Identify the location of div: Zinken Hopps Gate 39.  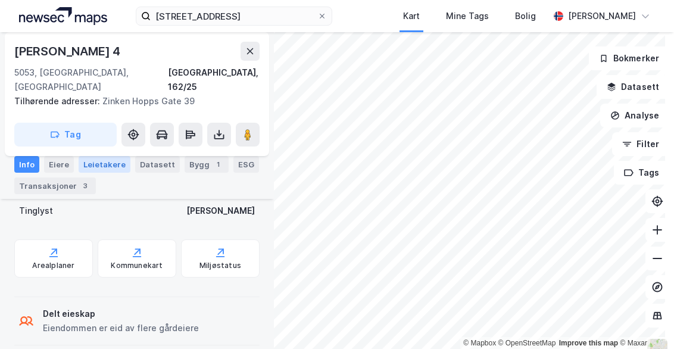
(132, 101).